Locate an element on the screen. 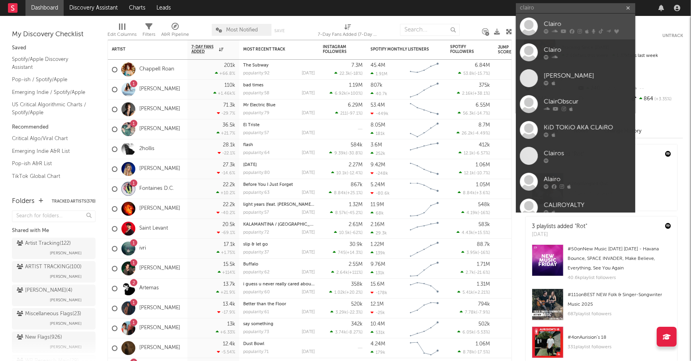  span: 26.2k is located at coordinates (467, 133).